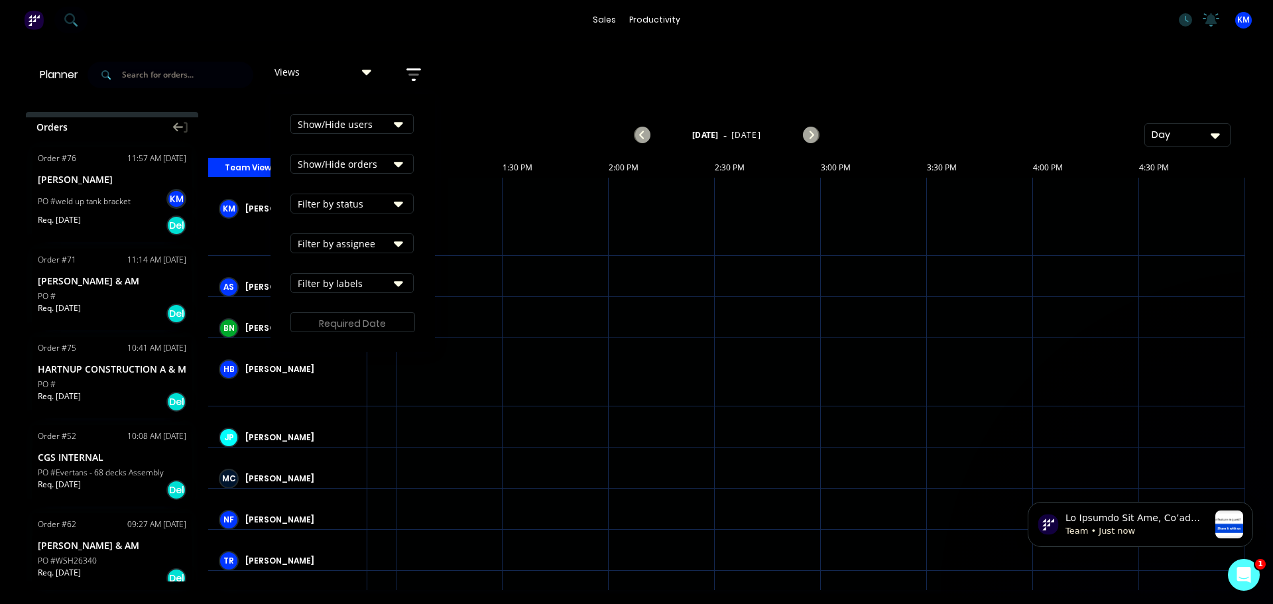 This screenshot has width=1273, height=604. Describe the element at coordinates (604, 20) in the screenshot. I see `div: sales` at that location.